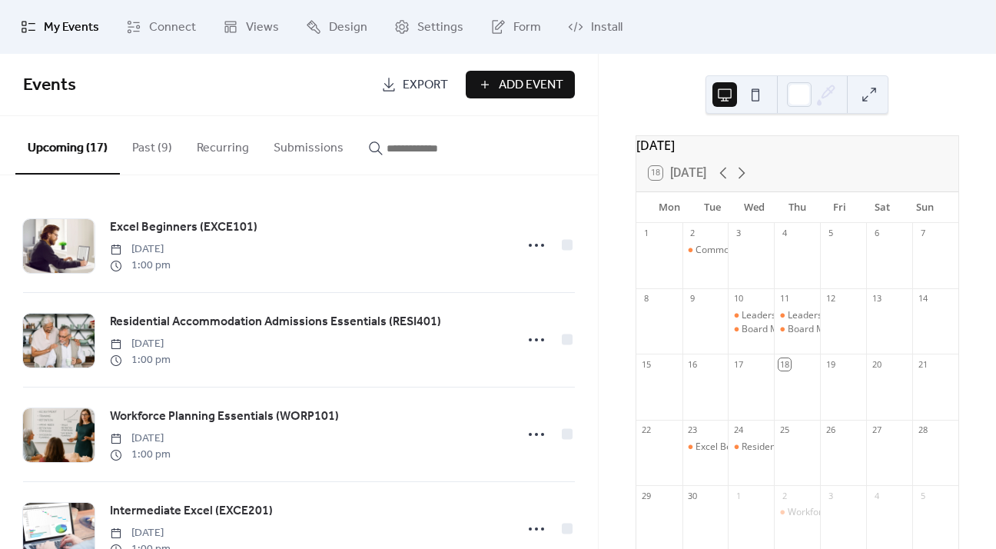 This screenshot has height=549, width=996. I want to click on span: My Events, so click(71, 28).